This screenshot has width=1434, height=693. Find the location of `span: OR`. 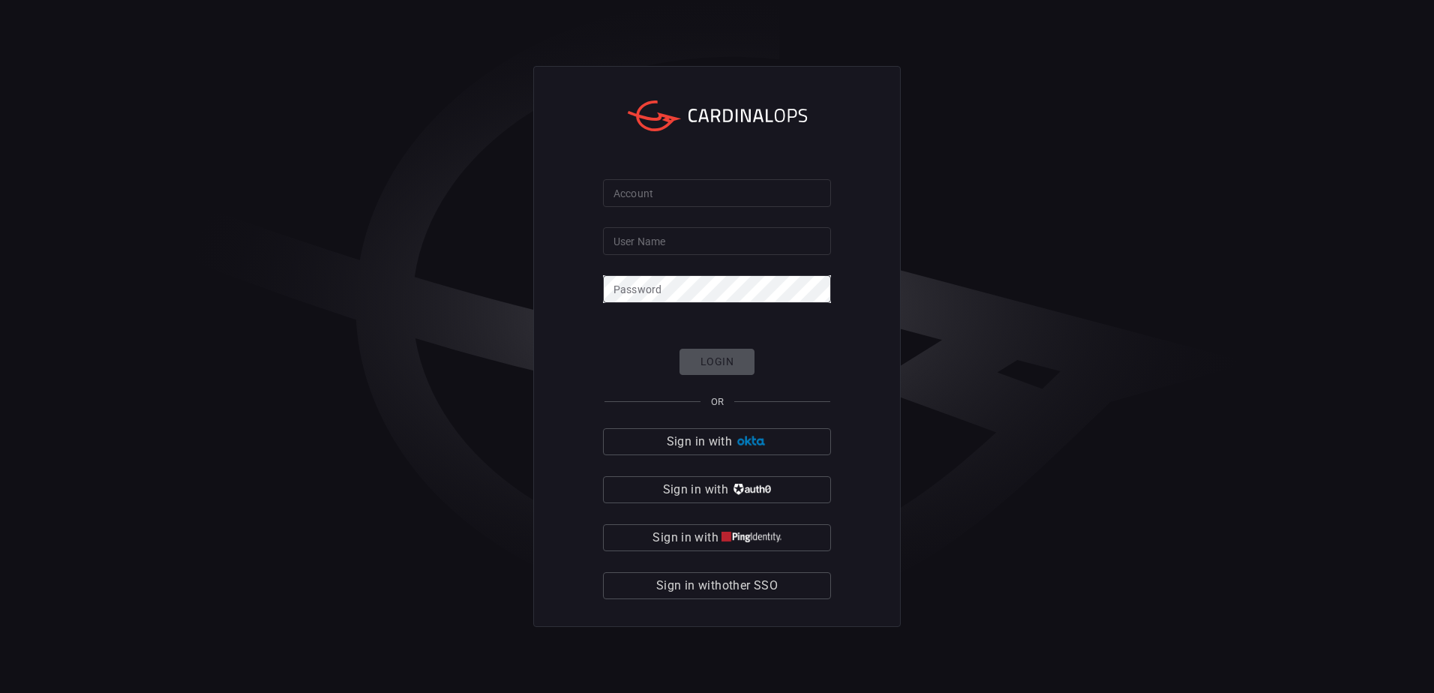

span: OR is located at coordinates (717, 401).